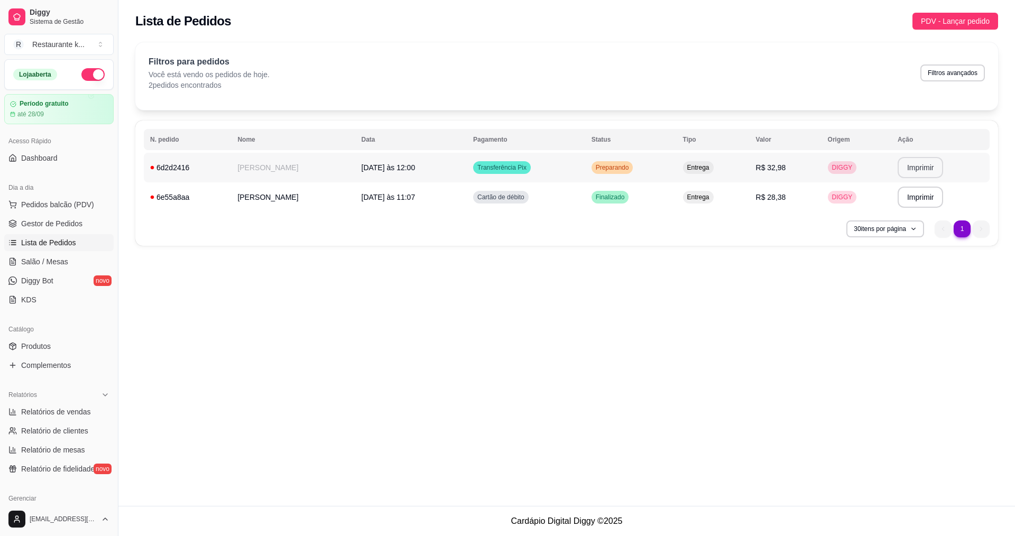 The height and width of the screenshot is (536, 1015). Describe the element at coordinates (19, 44) in the screenshot. I see `span: R` at that location.